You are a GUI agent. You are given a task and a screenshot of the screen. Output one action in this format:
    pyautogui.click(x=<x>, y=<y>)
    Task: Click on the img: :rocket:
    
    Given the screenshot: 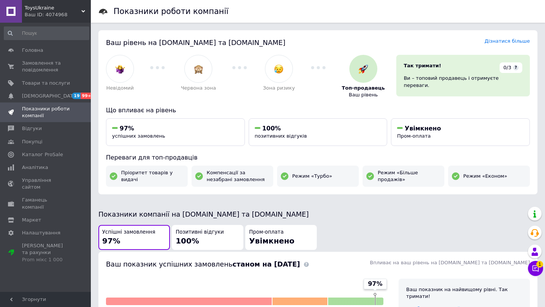 What is the action you would take?
    pyautogui.click(x=363, y=69)
    